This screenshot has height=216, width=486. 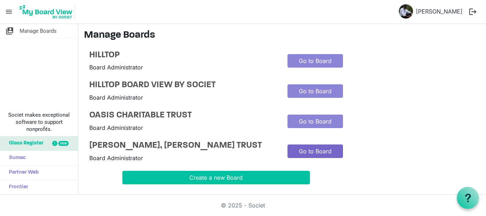 I want to click on h4: HILLTOP, so click(x=183, y=55).